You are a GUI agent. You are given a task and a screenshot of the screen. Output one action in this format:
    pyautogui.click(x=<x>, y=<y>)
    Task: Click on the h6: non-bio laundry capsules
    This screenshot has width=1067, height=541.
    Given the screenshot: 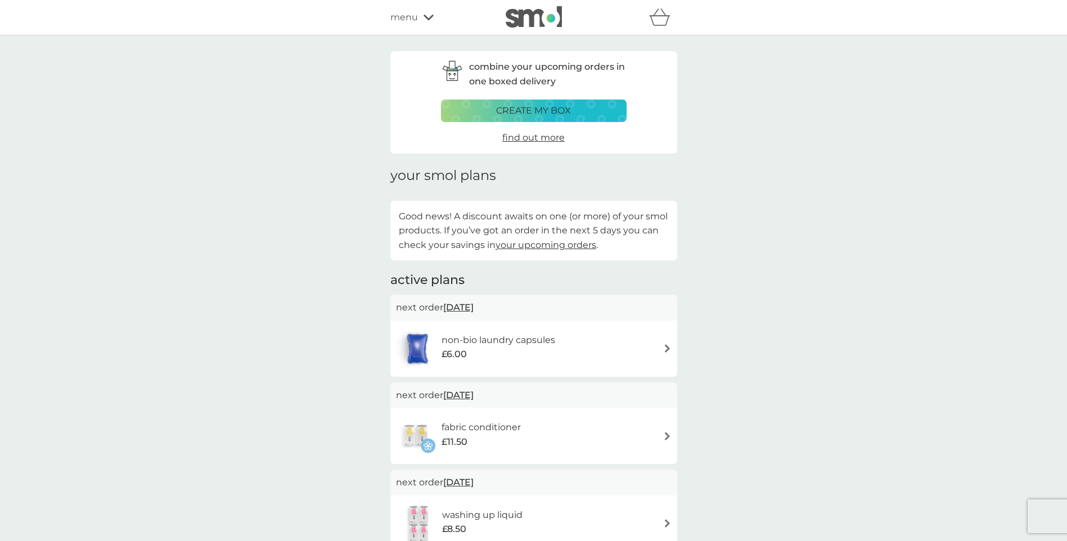 What is the action you would take?
    pyautogui.click(x=499, y=340)
    